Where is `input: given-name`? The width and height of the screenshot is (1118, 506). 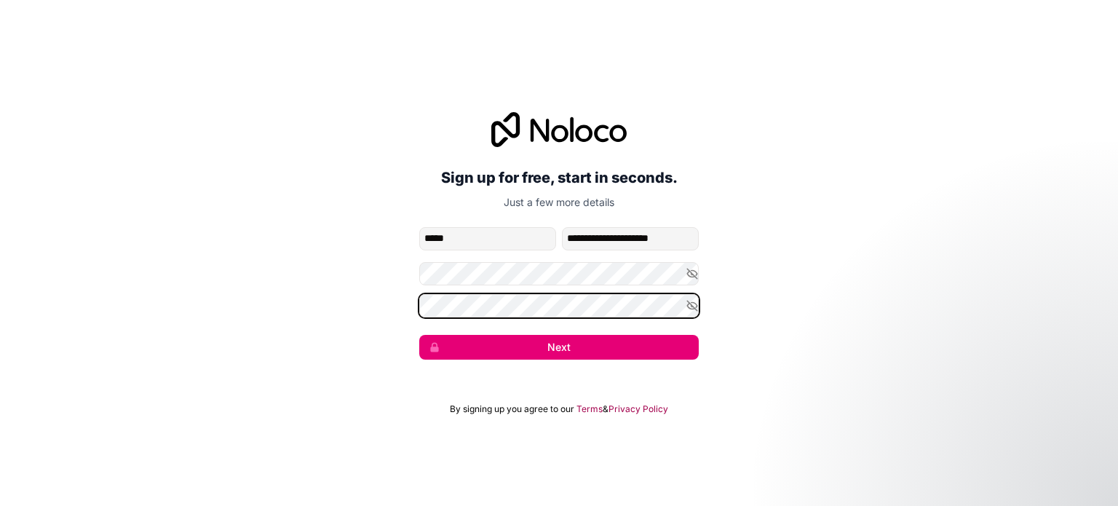 input: given-name is located at coordinates (488, 239).